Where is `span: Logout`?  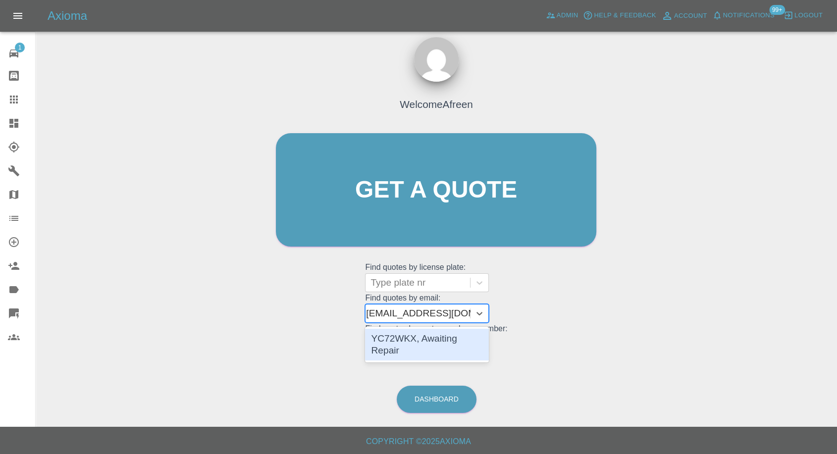 span: Logout is located at coordinates (808, 15).